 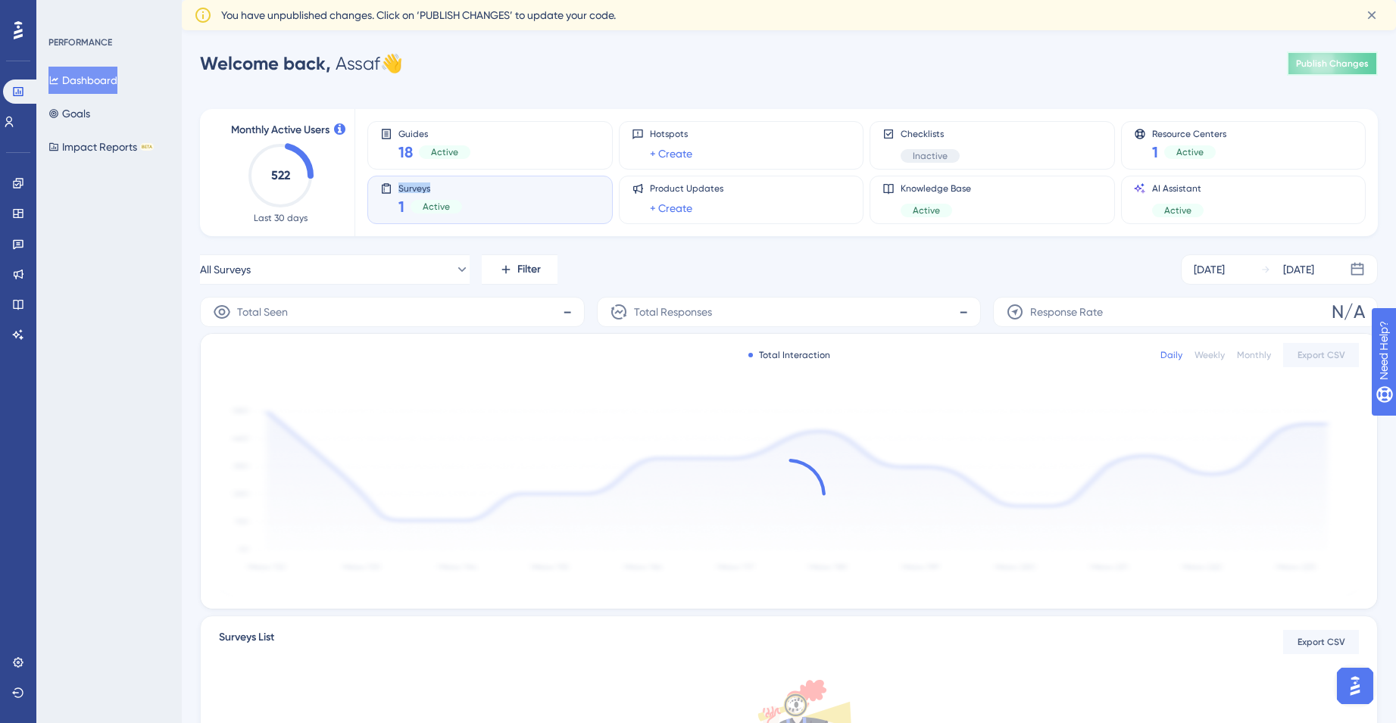 I want to click on span: Last 30 days, so click(x=280, y=218).